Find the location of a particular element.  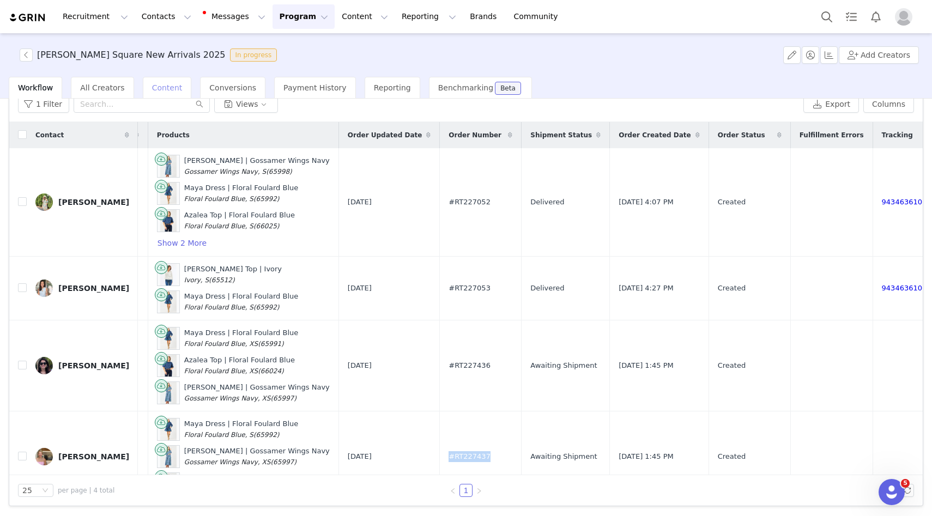

span: Floral Foulard Blue, XS is located at coordinates (221, 371).